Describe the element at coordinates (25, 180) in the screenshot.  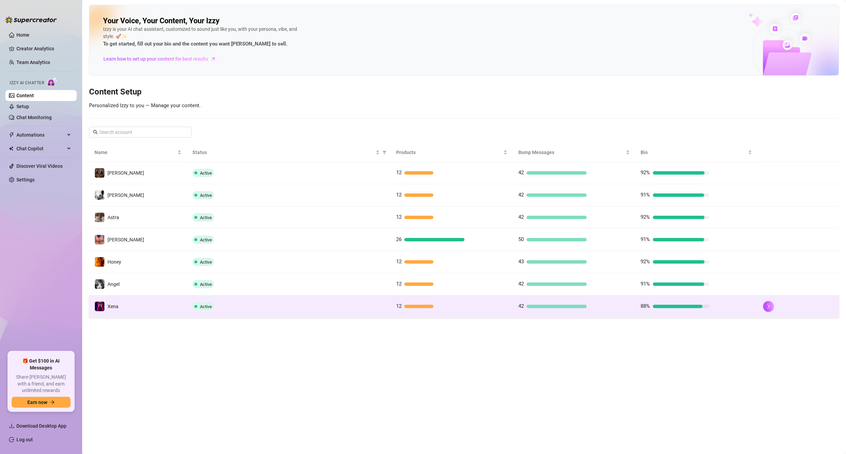
I see `a: Settings` at that location.